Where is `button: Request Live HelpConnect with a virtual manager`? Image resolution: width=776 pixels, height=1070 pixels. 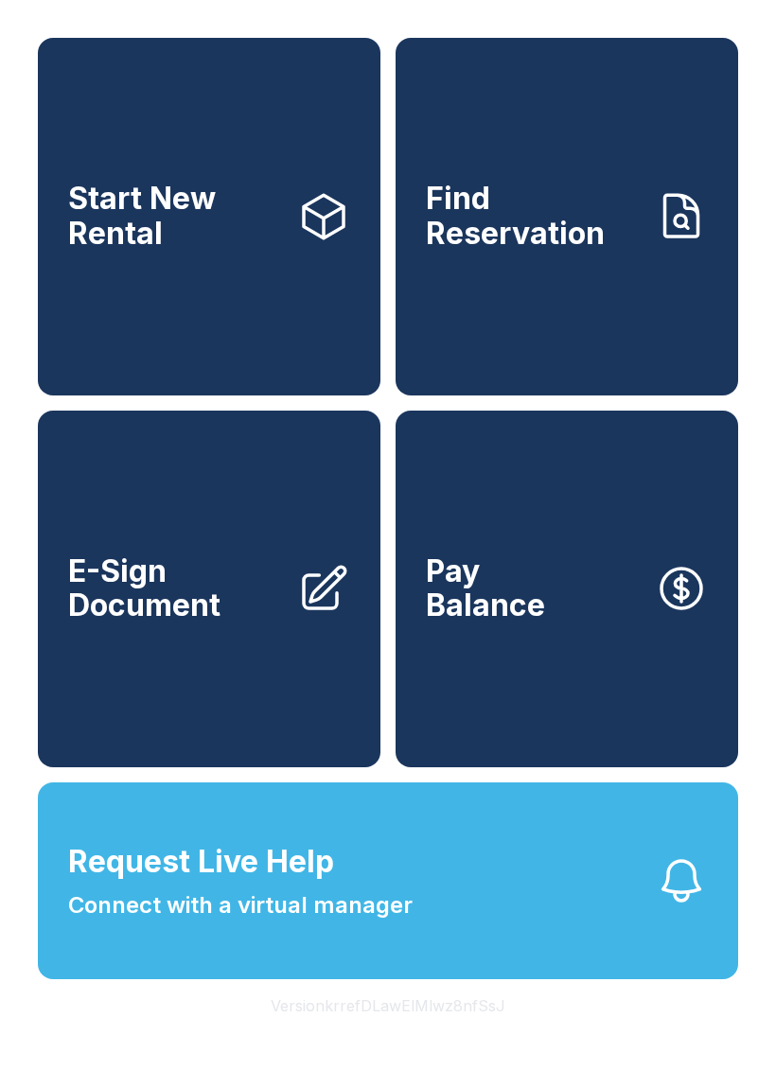 button: Request Live HelpConnect with a virtual manager is located at coordinates (388, 881).